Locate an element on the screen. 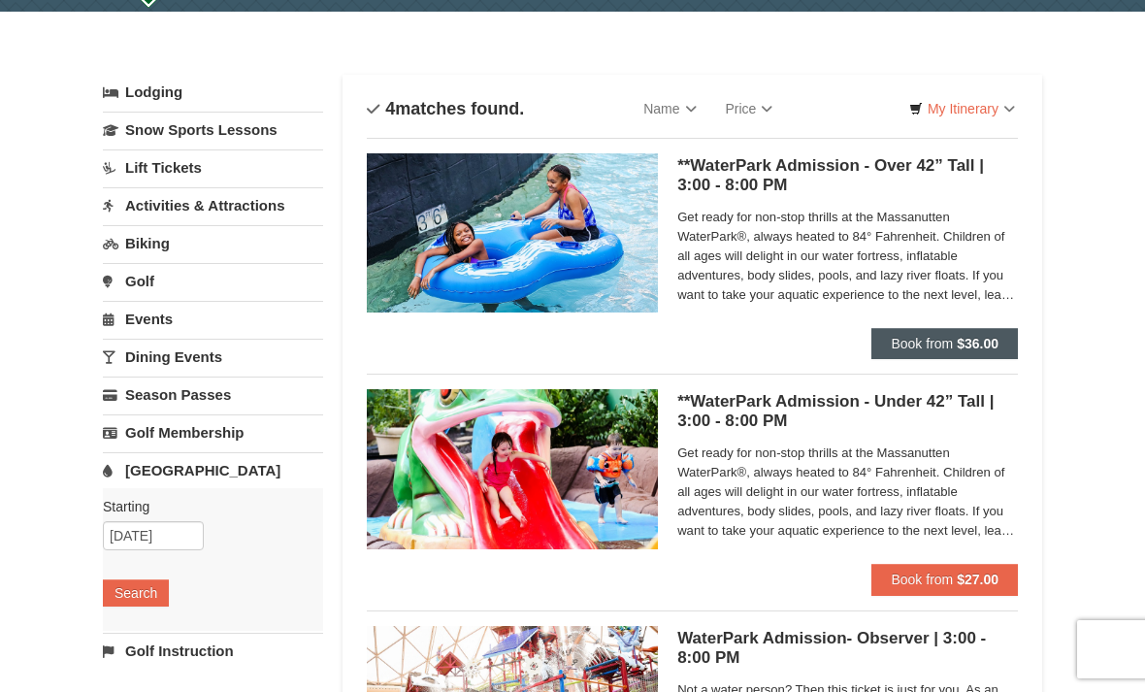 This screenshot has height=692, width=1145. img: 6619917-1062-d161e022.jpg is located at coordinates (513, 469).